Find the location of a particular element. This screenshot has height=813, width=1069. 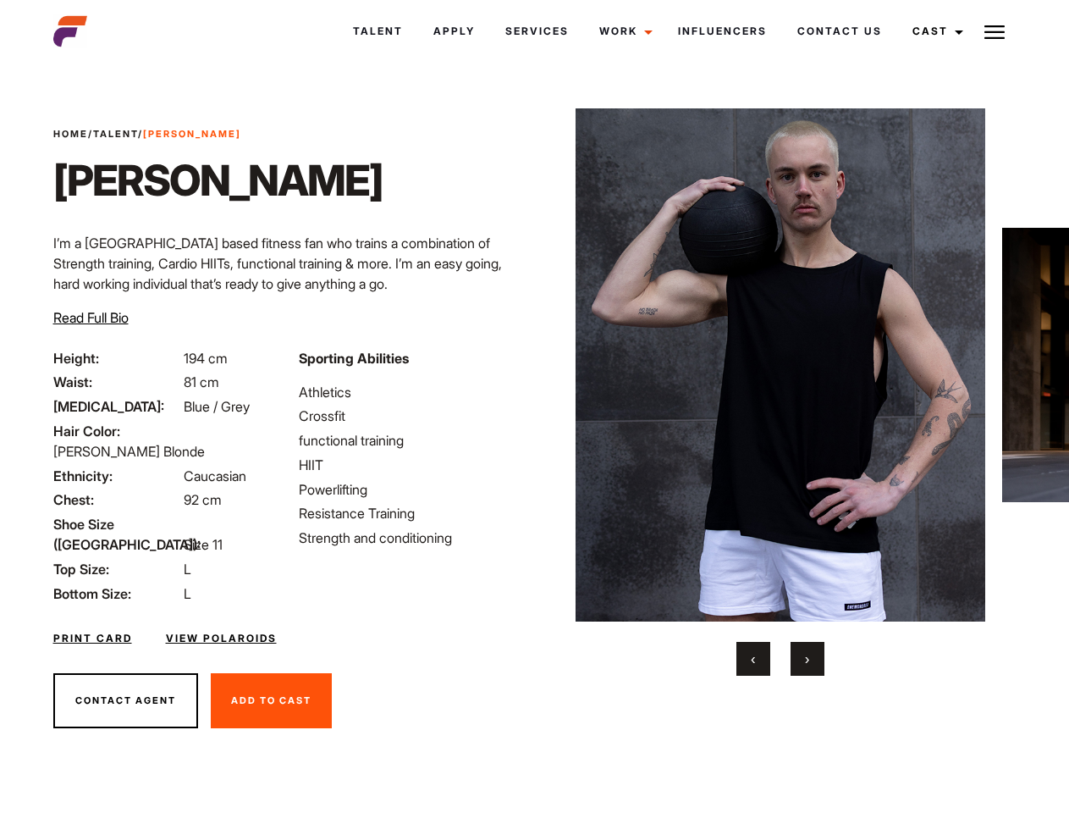

li: Resistance Training is located at coordinates (411, 513).